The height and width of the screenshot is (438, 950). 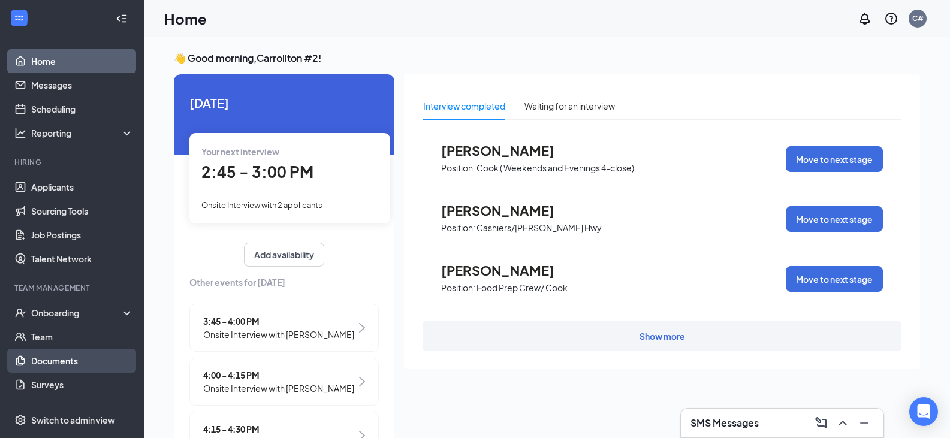 What do you see at coordinates (82, 211) in the screenshot?
I see `a: Sourcing Tools` at bounding box center [82, 211].